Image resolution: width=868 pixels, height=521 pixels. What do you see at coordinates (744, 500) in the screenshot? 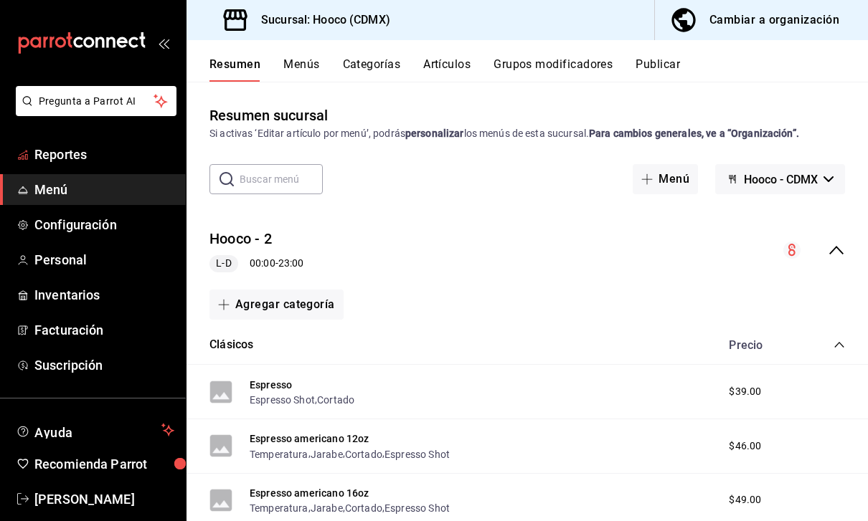
I see `span: $49.00` at bounding box center [744, 500].